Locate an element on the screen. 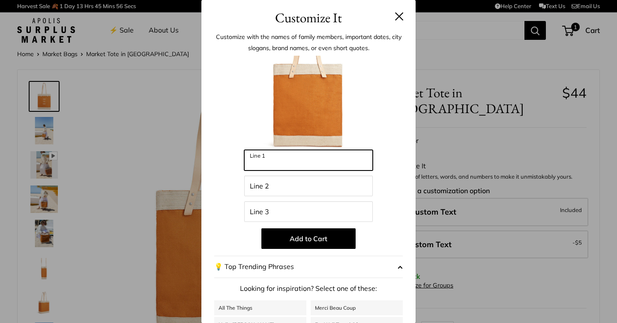 This screenshot has height=323, width=617. h3: Customize It is located at coordinates (308, 18).